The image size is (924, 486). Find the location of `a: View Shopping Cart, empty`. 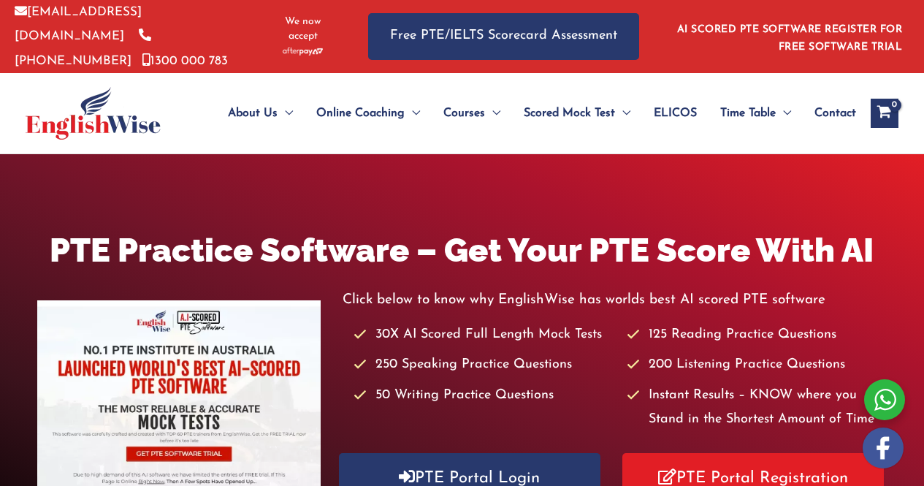

a: View Shopping Cart, empty is located at coordinates (885, 113).